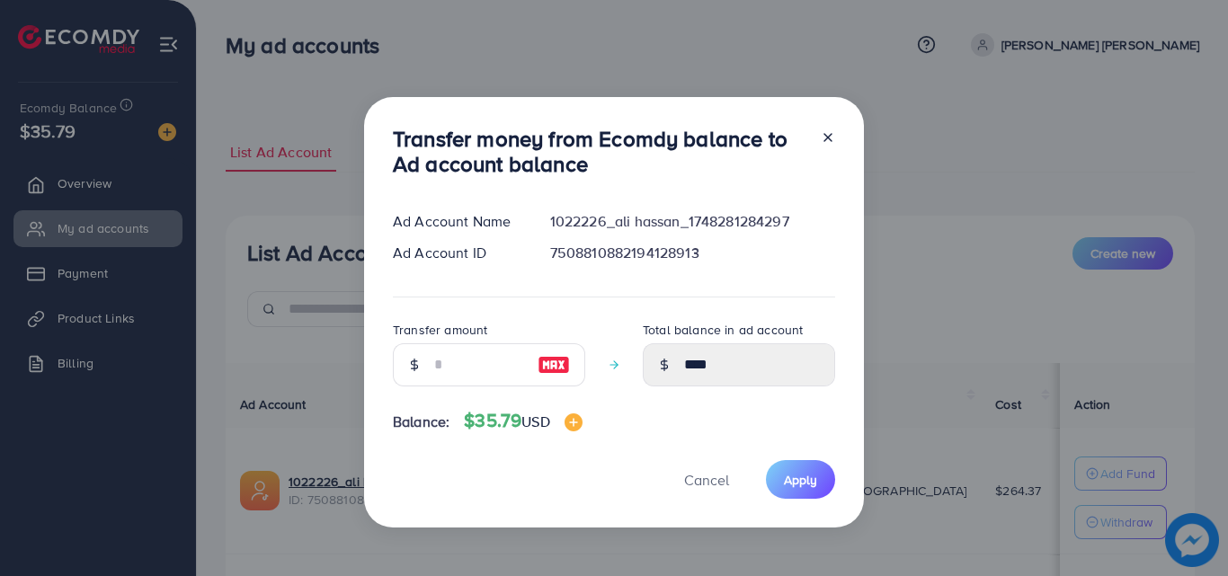 This screenshot has width=1228, height=576. I want to click on label: Total balance in ad account, so click(723, 330).